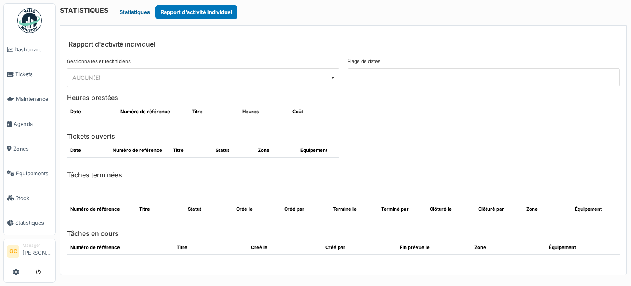  What do you see at coordinates (344, 97) in the screenshot?
I see `h6: Heures prestées` at bounding box center [344, 97].